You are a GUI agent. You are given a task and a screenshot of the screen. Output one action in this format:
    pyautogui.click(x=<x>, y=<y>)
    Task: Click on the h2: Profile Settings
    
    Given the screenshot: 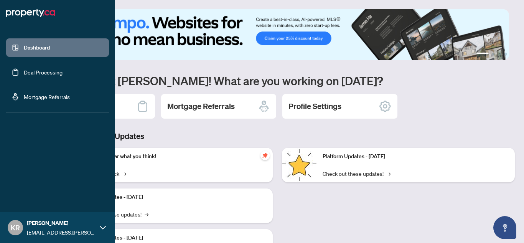 What is the action you would take?
    pyautogui.click(x=315, y=106)
    